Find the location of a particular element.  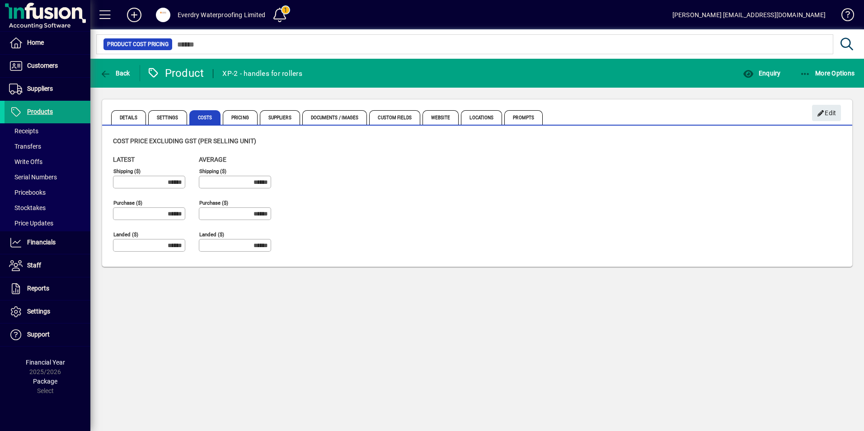

button: Edit is located at coordinates (826, 113).